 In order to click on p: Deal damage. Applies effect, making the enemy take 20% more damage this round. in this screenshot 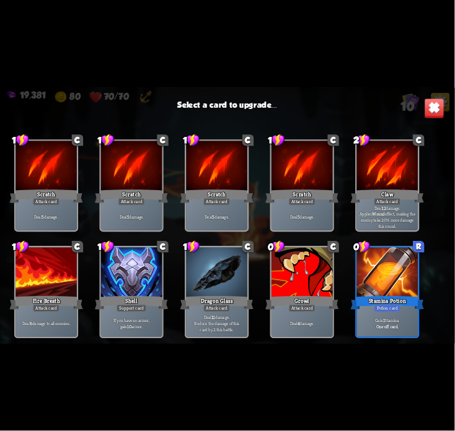, I will do `click(387, 217)`.